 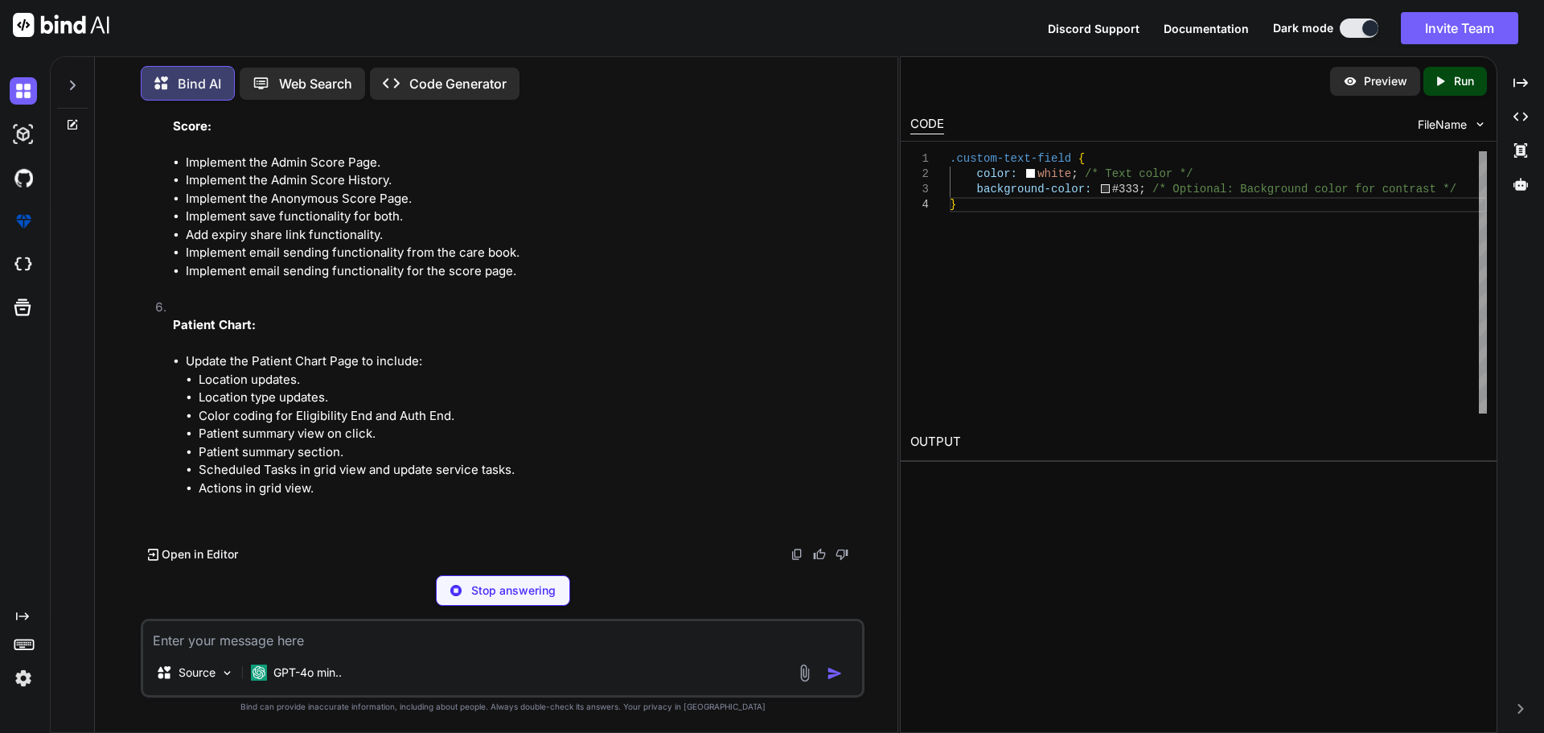 I want to click on img: githubDark, so click(x=23, y=178).